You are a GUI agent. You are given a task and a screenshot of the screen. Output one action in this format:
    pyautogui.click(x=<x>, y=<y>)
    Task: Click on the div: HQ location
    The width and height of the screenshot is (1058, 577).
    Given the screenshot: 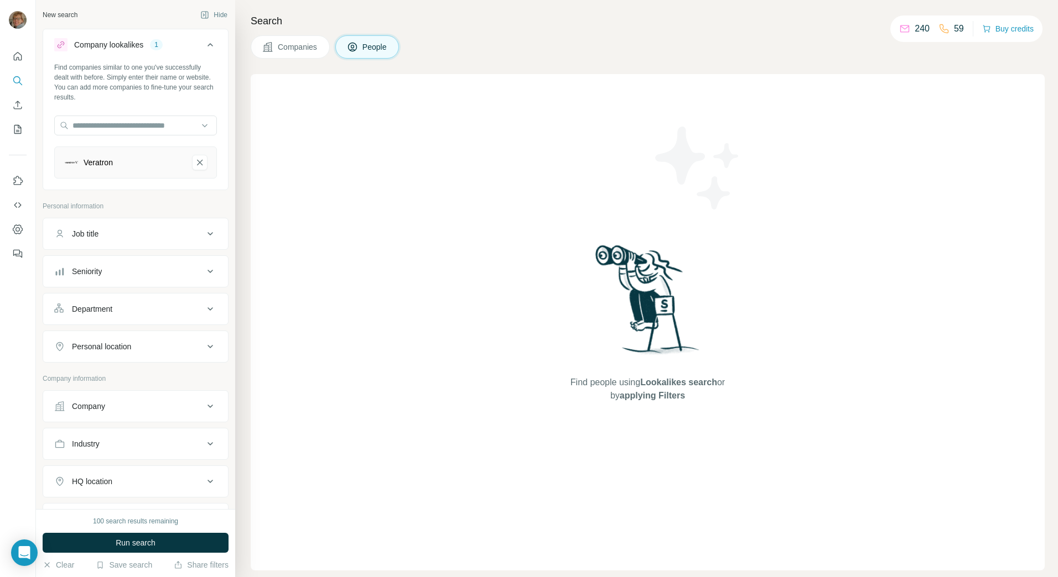 What is the action you would take?
    pyautogui.click(x=92, y=482)
    